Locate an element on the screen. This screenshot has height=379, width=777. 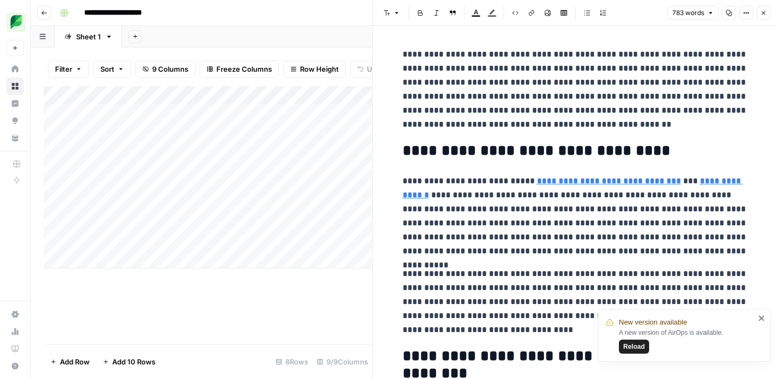
span: 9 Columns is located at coordinates (170, 69).